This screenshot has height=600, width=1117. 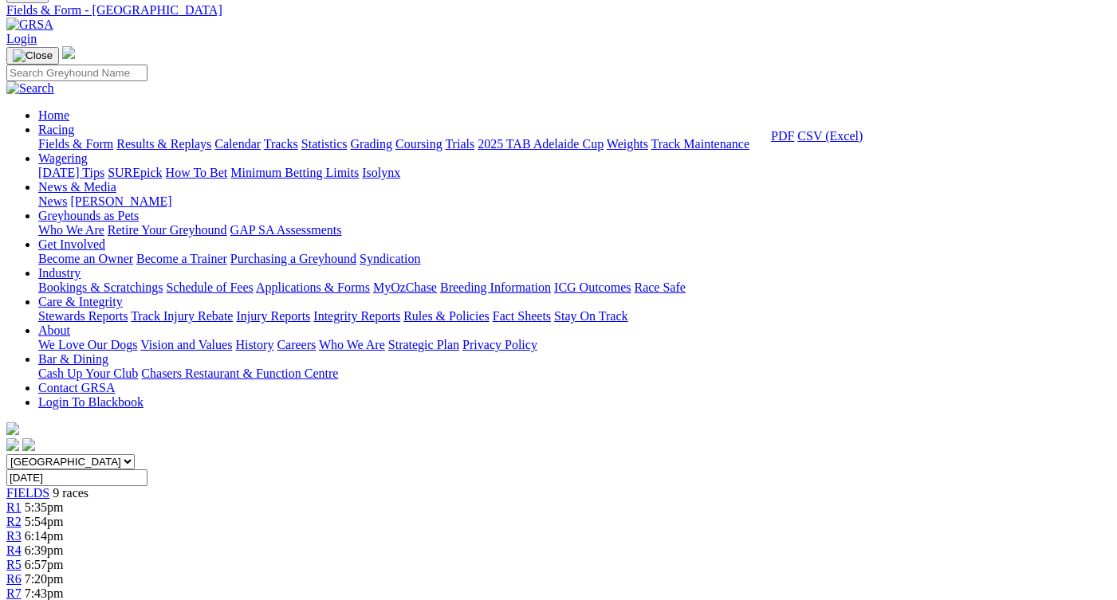 What do you see at coordinates (239, 373) in the screenshot?
I see `a: Chasers Restaurant & Function Centre` at bounding box center [239, 373].